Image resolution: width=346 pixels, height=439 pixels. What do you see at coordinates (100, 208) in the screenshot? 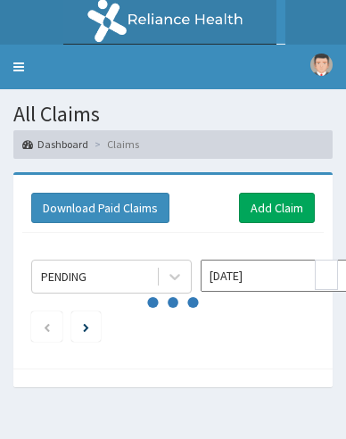
I see `button: Download Paid Claims` at bounding box center [100, 208].